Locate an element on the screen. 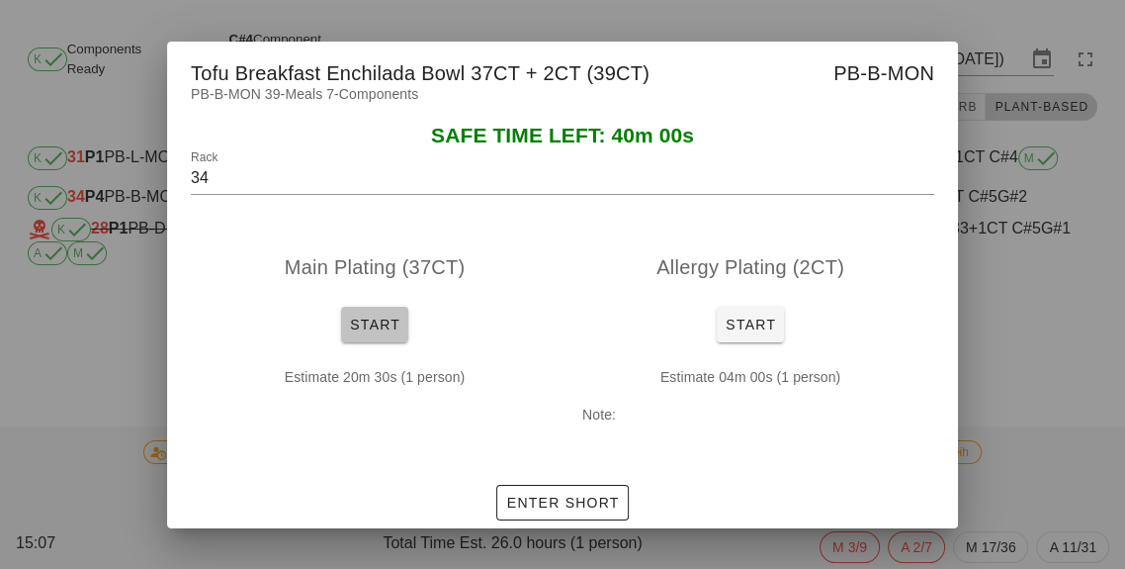 This screenshot has height=569, width=1125. p: Note: is located at coordinates (751, 414).